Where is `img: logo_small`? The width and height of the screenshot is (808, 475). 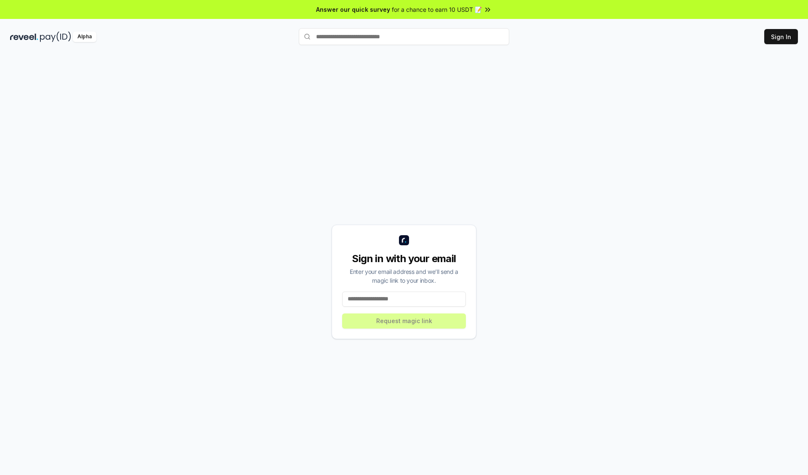 img: logo_small is located at coordinates (404, 240).